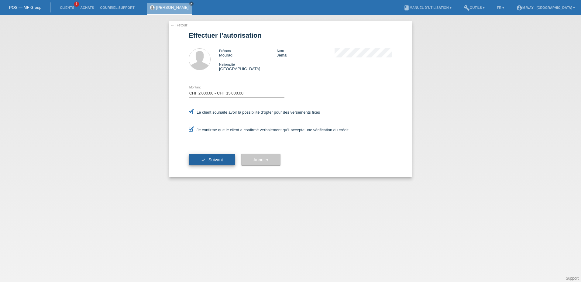 This screenshot has height=282, width=581. What do you see at coordinates (261, 160) in the screenshot?
I see `span: Annuler` at bounding box center [261, 160].